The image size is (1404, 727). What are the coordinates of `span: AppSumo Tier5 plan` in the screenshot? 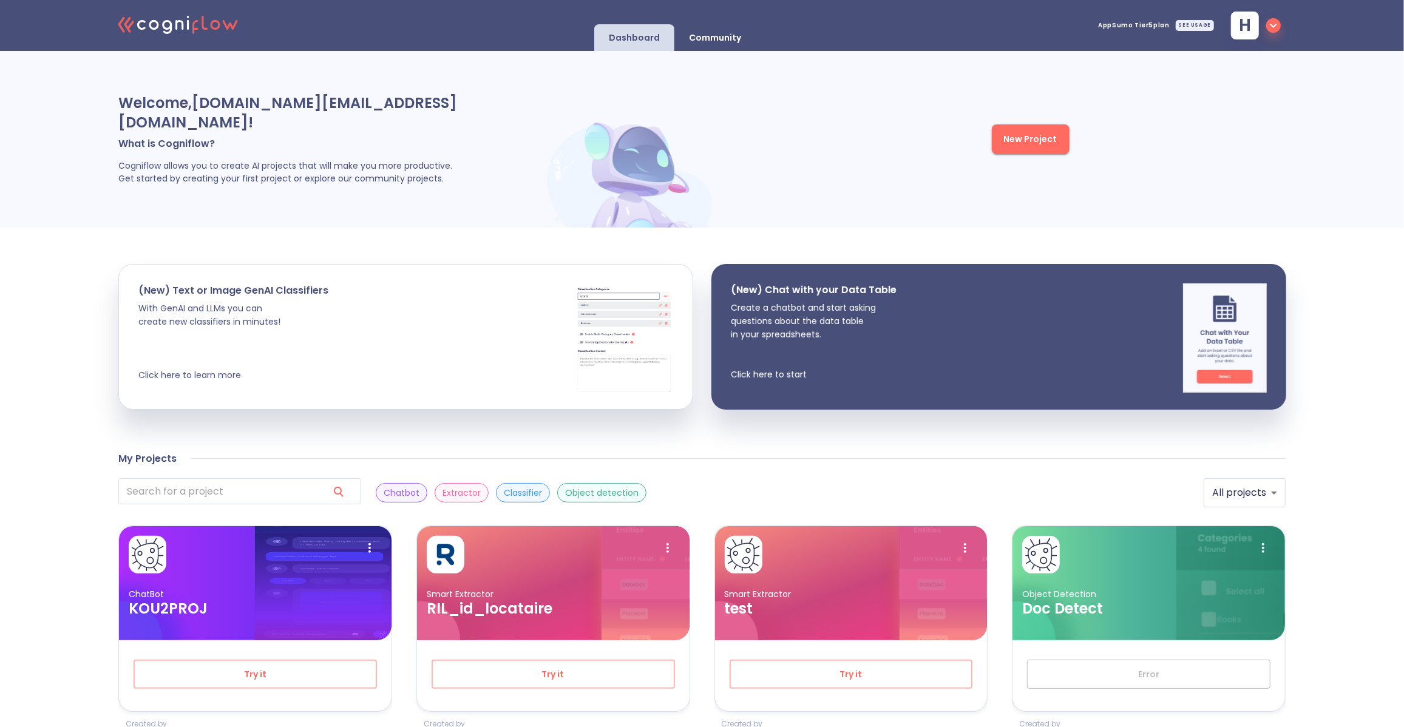 It's located at (1133, 25).